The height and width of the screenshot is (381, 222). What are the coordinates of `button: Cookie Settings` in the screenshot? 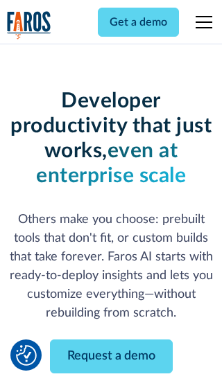 It's located at (26, 355).